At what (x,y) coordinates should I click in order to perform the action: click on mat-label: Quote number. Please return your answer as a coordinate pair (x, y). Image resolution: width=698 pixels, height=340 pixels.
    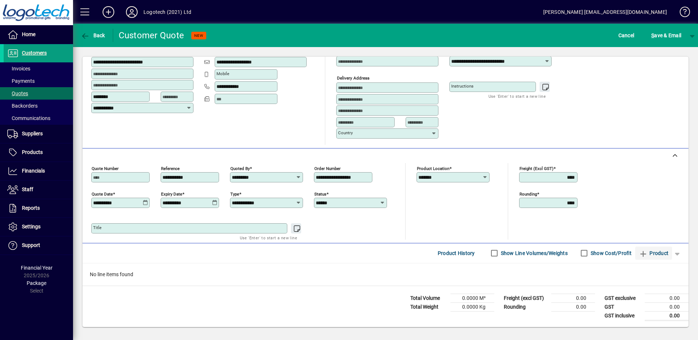
    Looking at the image, I should click on (105, 168).